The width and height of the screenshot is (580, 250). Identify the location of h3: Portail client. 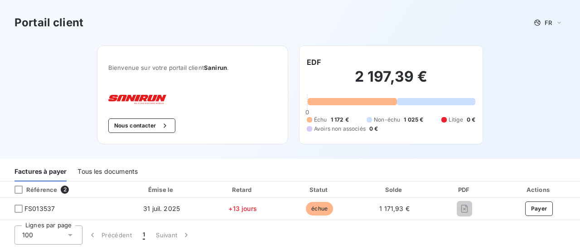
(49, 23).